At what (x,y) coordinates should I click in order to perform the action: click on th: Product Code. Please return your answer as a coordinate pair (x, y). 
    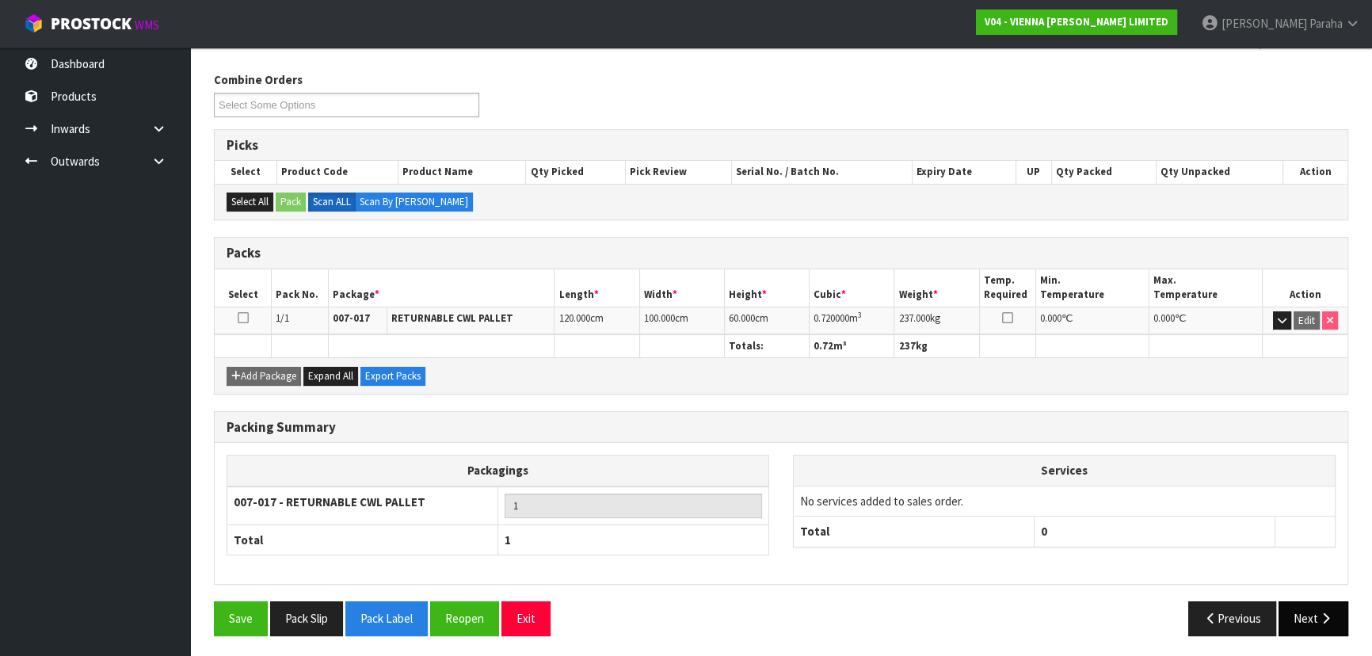
    Looking at the image, I should click on (337, 172).